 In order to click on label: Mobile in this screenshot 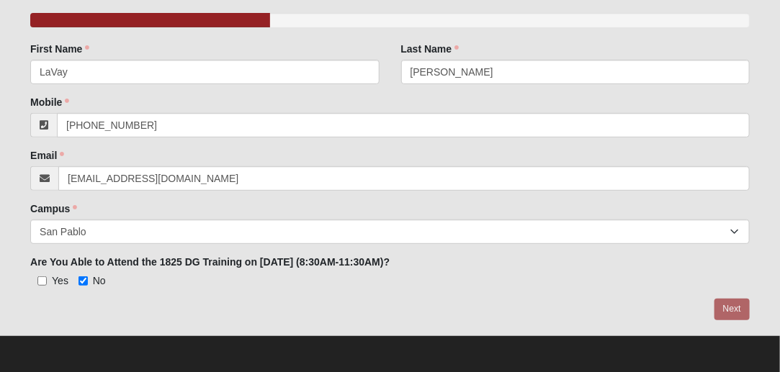, I will do `click(50, 102)`.